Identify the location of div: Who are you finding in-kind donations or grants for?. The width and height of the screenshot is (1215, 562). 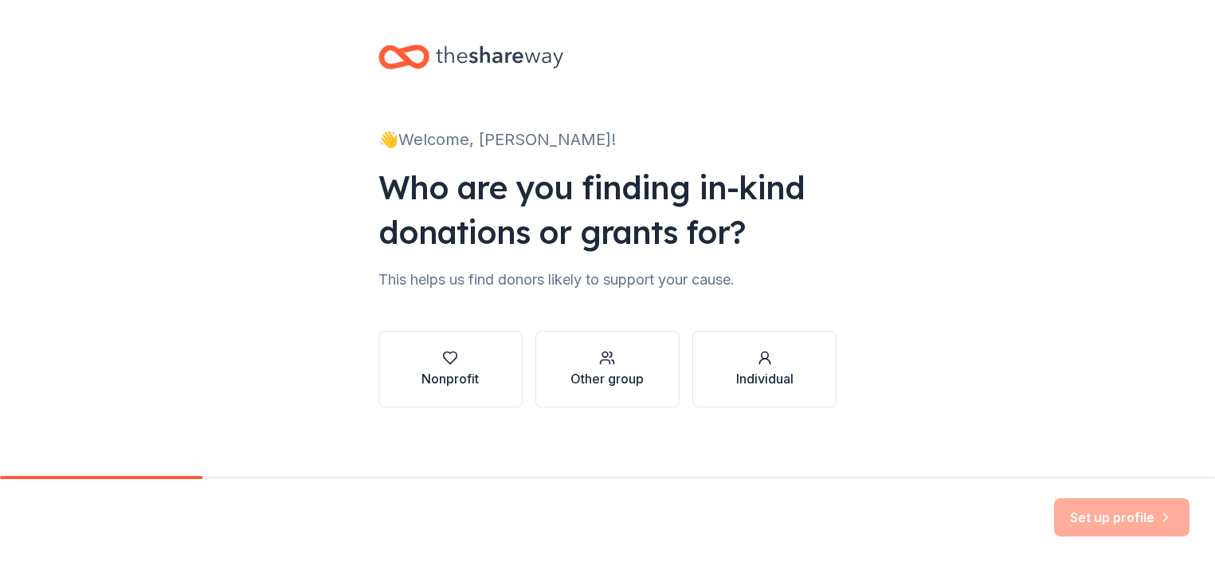
(608, 210).